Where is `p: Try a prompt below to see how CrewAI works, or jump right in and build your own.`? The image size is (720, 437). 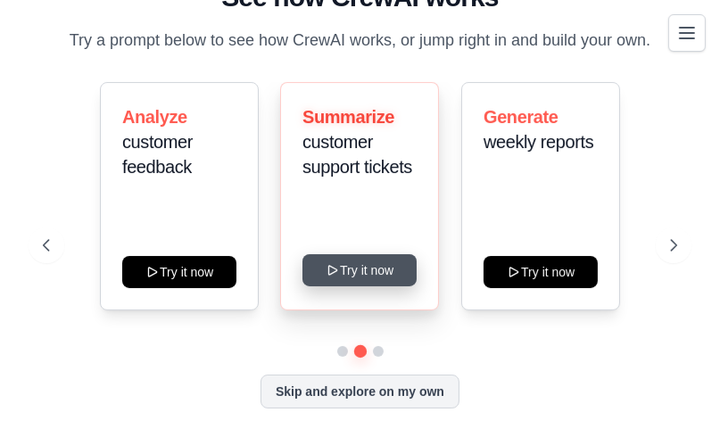
p: Try a prompt below to see how CrewAI works, or jump right in and build your own. is located at coordinates (360, 40).